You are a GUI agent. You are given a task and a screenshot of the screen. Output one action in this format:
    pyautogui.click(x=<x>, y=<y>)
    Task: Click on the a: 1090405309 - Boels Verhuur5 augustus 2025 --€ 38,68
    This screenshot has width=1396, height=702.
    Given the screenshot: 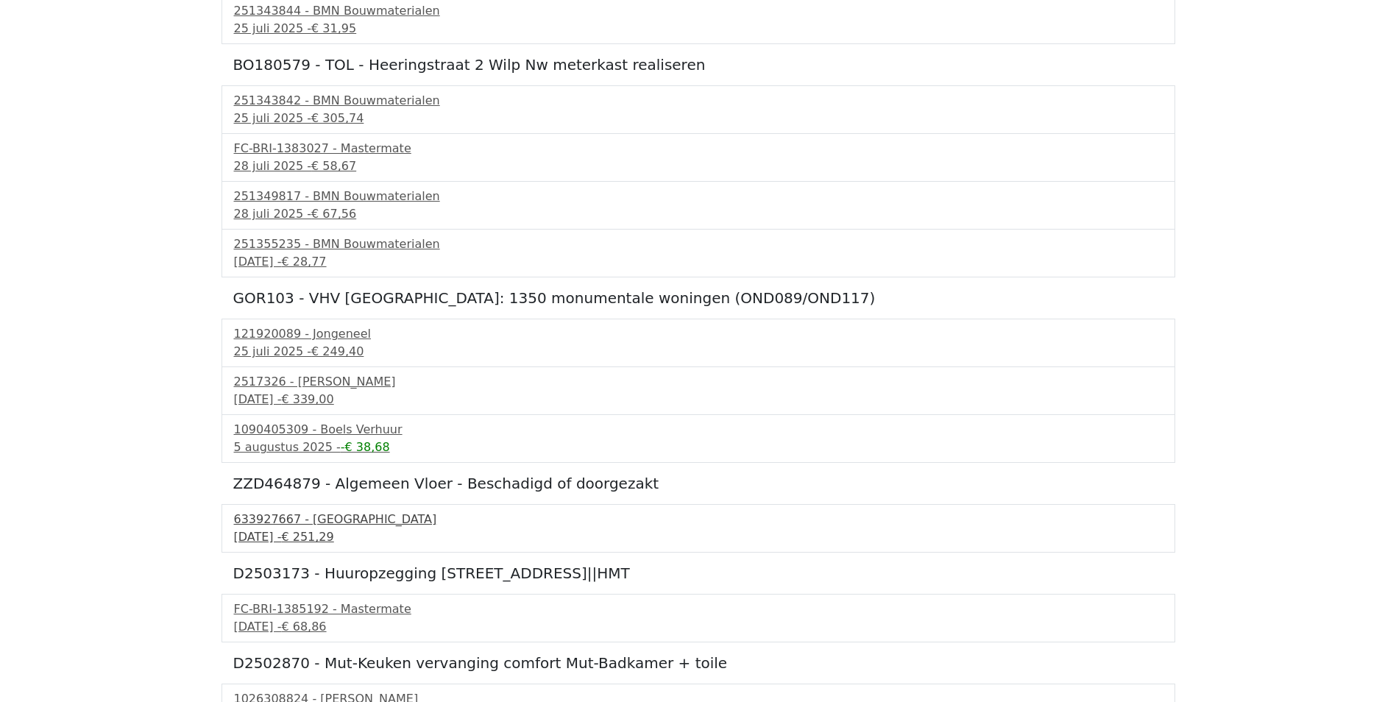 What is the action you would take?
    pyautogui.click(x=698, y=439)
    